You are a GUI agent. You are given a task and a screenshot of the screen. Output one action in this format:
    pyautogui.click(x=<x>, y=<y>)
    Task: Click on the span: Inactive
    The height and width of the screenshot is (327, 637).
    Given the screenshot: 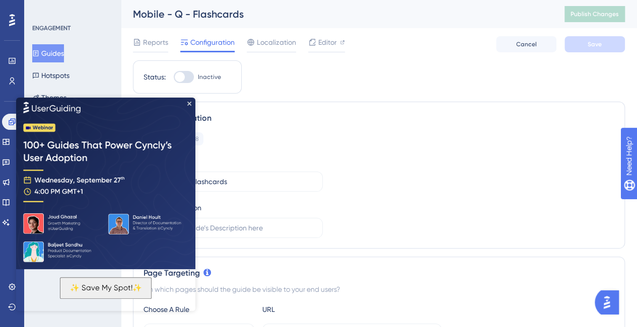 What is the action you would take?
    pyautogui.click(x=209, y=77)
    